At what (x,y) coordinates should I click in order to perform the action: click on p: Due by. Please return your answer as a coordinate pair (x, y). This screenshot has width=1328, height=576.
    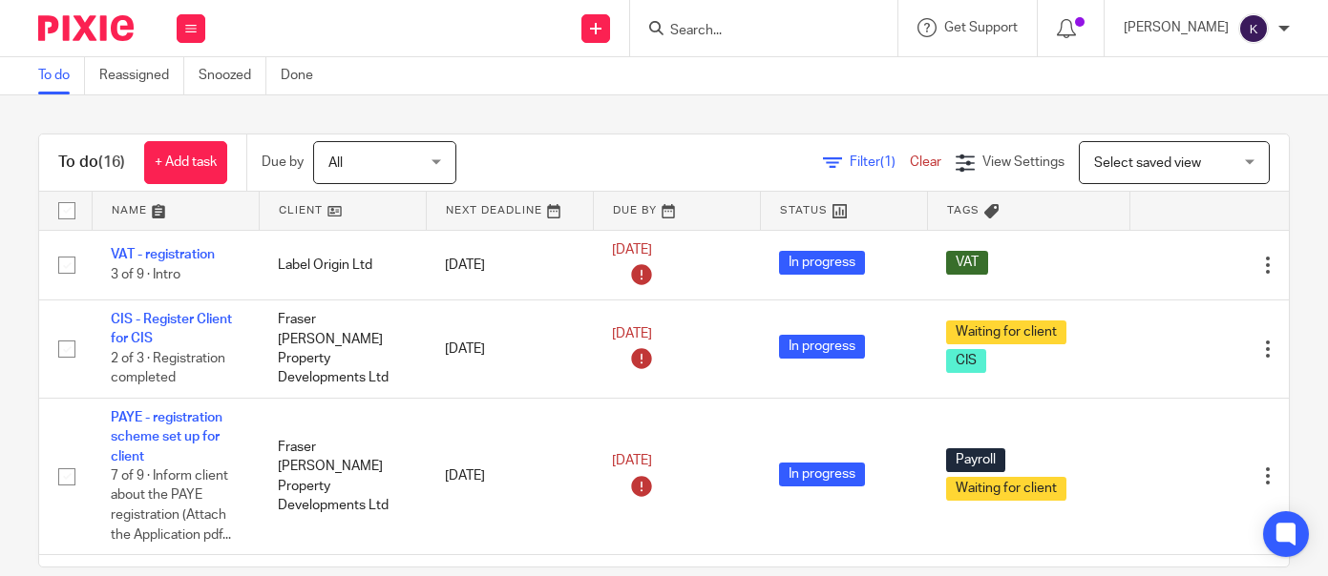
    Looking at the image, I should click on (282, 162).